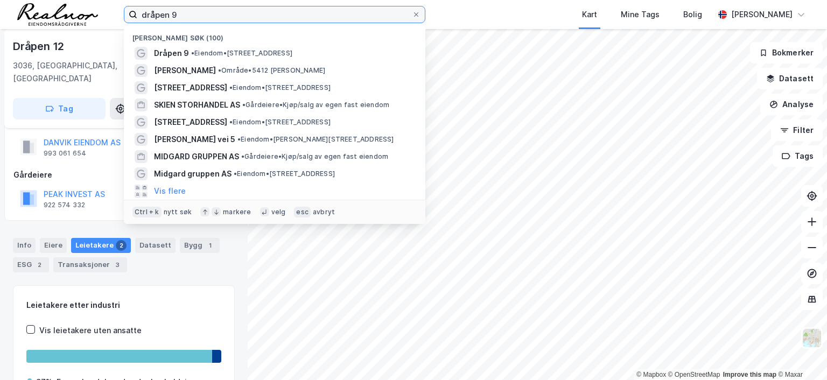 The height and width of the screenshot is (380, 827). What do you see at coordinates (155, 246) in the screenshot?
I see `div: Datasett` at bounding box center [155, 246].